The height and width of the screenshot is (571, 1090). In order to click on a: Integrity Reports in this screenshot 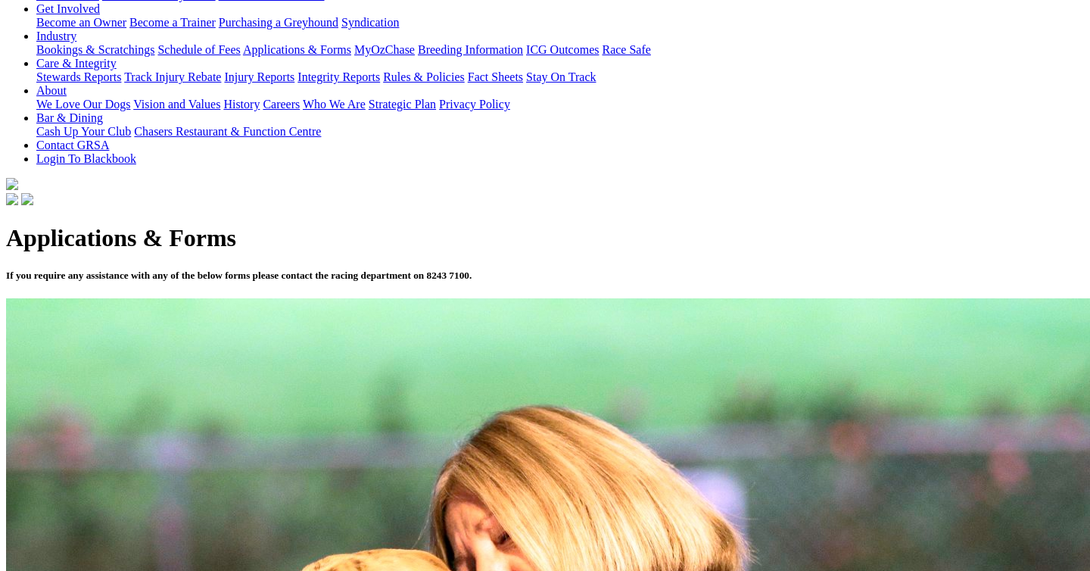, I will do `click(338, 76)`.